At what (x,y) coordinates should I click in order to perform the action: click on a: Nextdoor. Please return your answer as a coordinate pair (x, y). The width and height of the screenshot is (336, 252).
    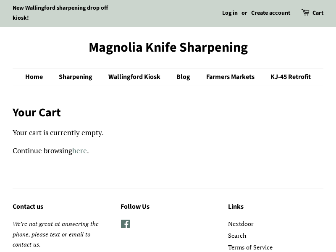
    Looking at the image, I should click on (240, 223).